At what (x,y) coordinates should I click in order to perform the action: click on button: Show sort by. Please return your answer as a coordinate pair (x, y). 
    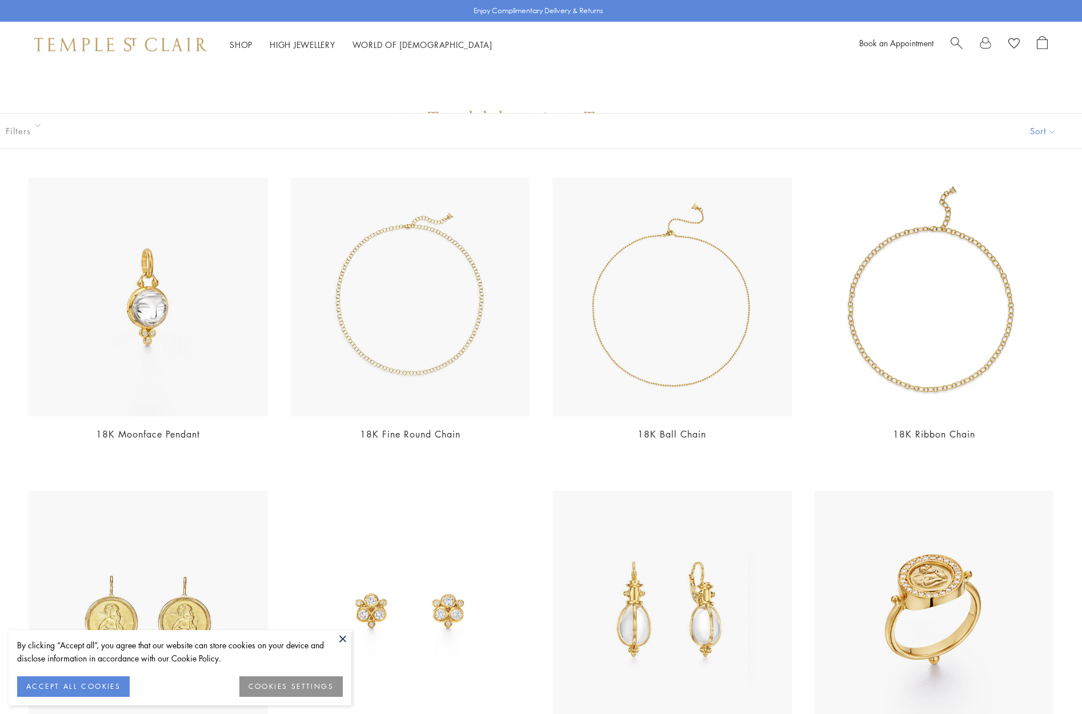
    Looking at the image, I should click on (1043, 131).